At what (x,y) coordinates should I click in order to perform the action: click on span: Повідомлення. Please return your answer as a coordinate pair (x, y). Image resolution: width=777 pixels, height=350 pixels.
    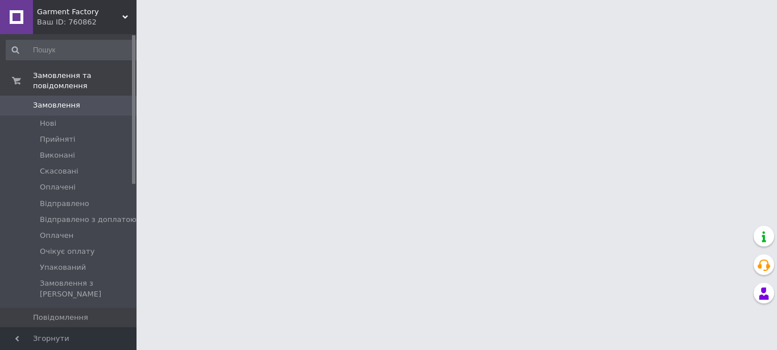
    Looking at the image, I should click on (60, 317).